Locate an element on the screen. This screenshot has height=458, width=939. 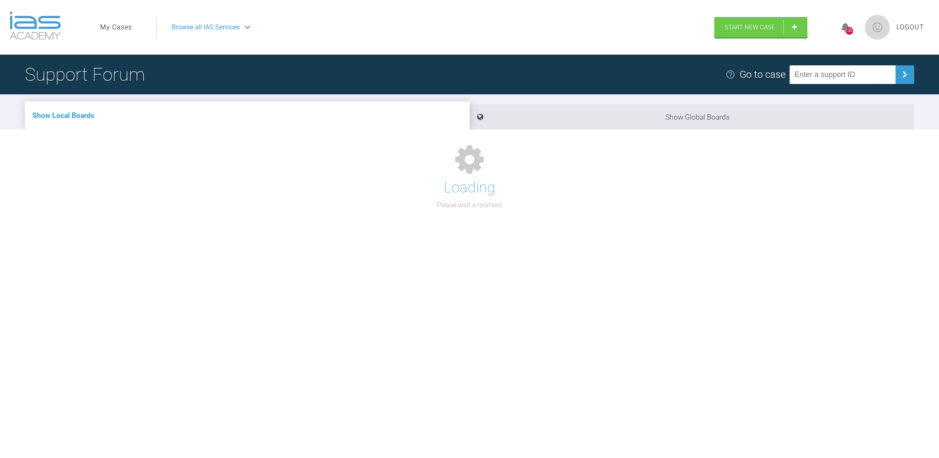
h1: Loading is located at coordinates (469, 188).